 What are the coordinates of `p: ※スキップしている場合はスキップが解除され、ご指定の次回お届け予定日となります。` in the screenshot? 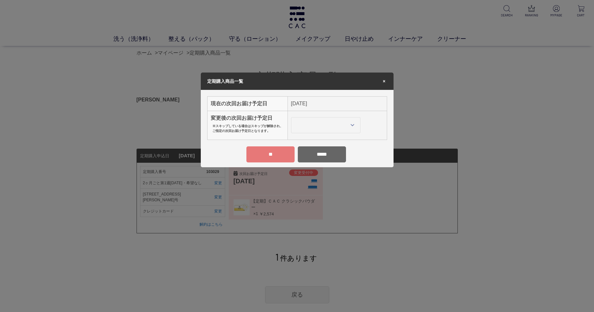 It's located at (248, 128).